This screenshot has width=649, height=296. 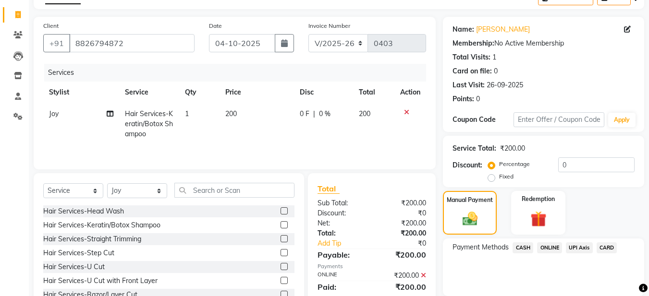 I want to click on th: Stylist, so click(x=81, y=92).